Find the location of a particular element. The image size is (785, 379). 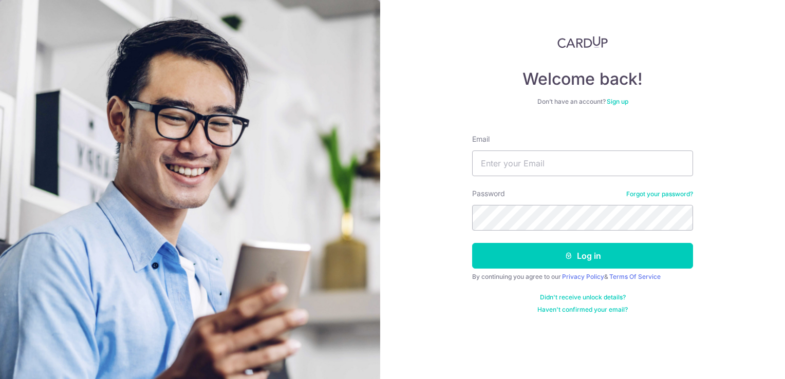

button: Log in is located at coordinates (583, 256).